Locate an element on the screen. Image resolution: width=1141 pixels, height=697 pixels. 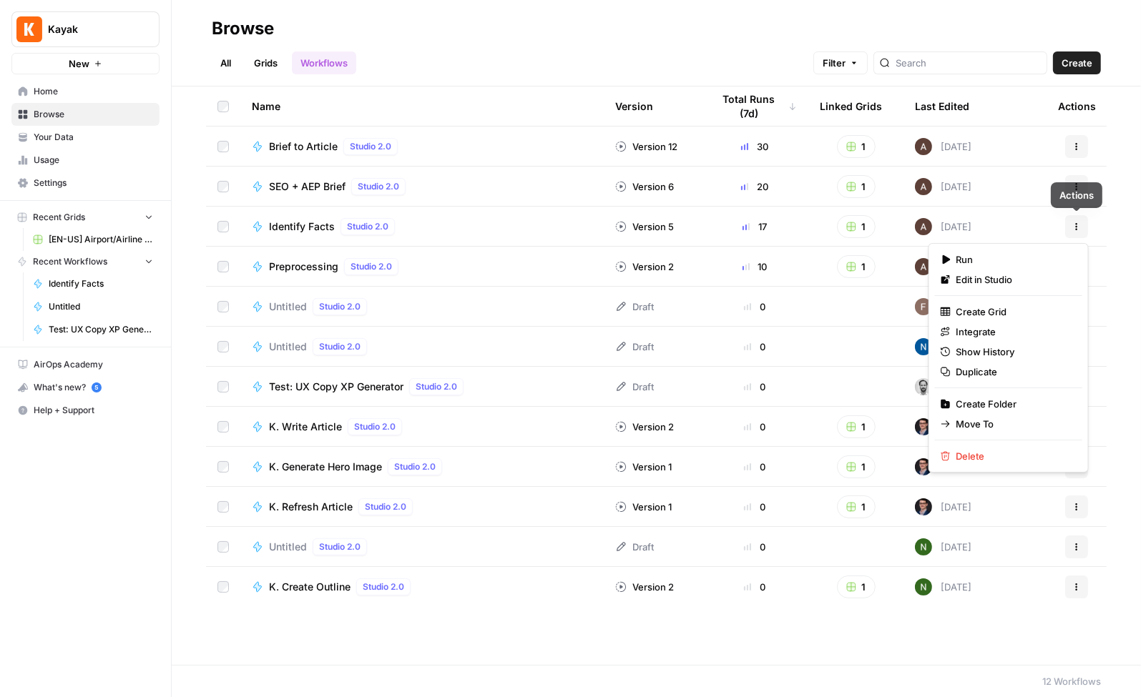
span: Settings is located at coordinates (93, 183).